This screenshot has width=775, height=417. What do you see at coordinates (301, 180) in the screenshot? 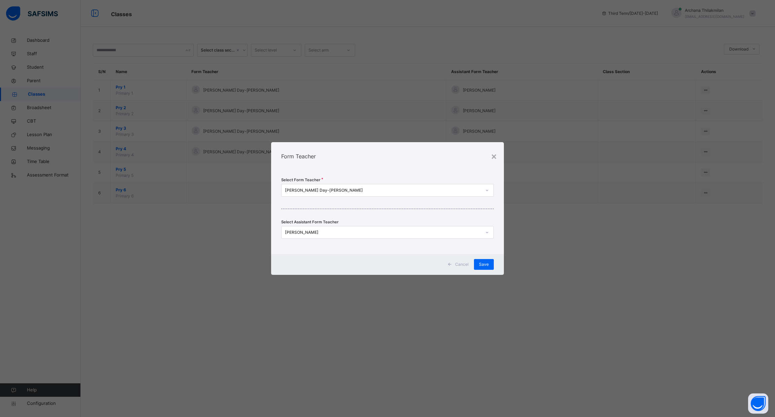
I see `span: Select Form Teacher` at bounding box center [301, 180].